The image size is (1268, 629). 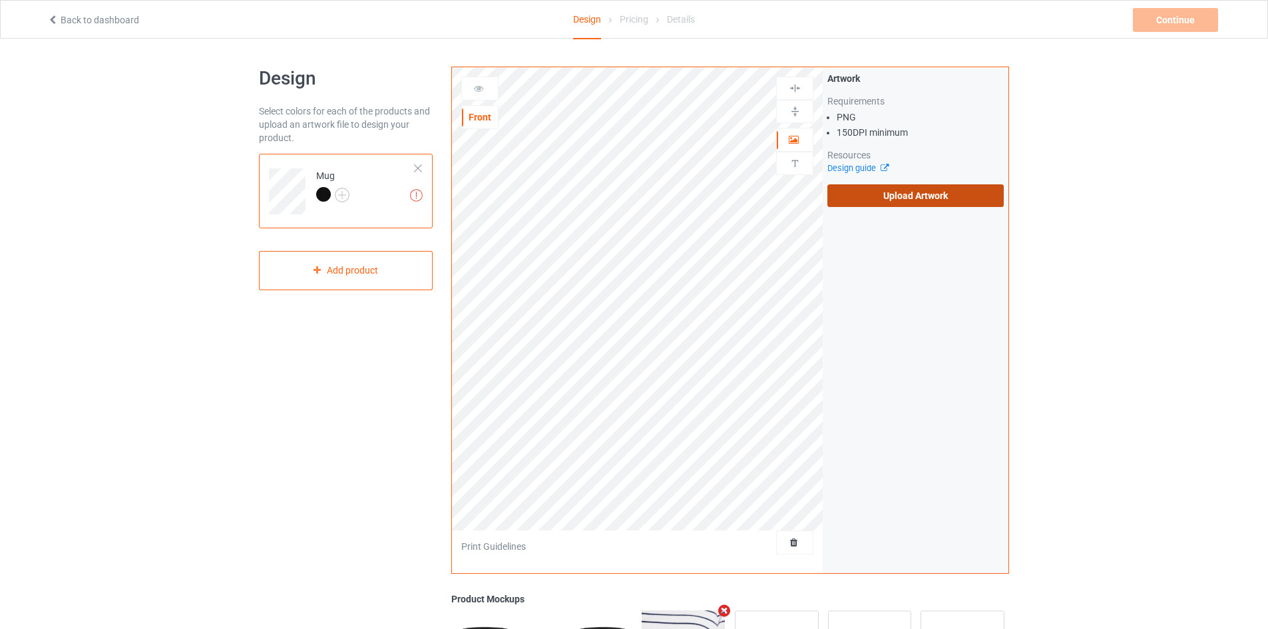 I want to click on h1: Design, so click(x=345, y=79).